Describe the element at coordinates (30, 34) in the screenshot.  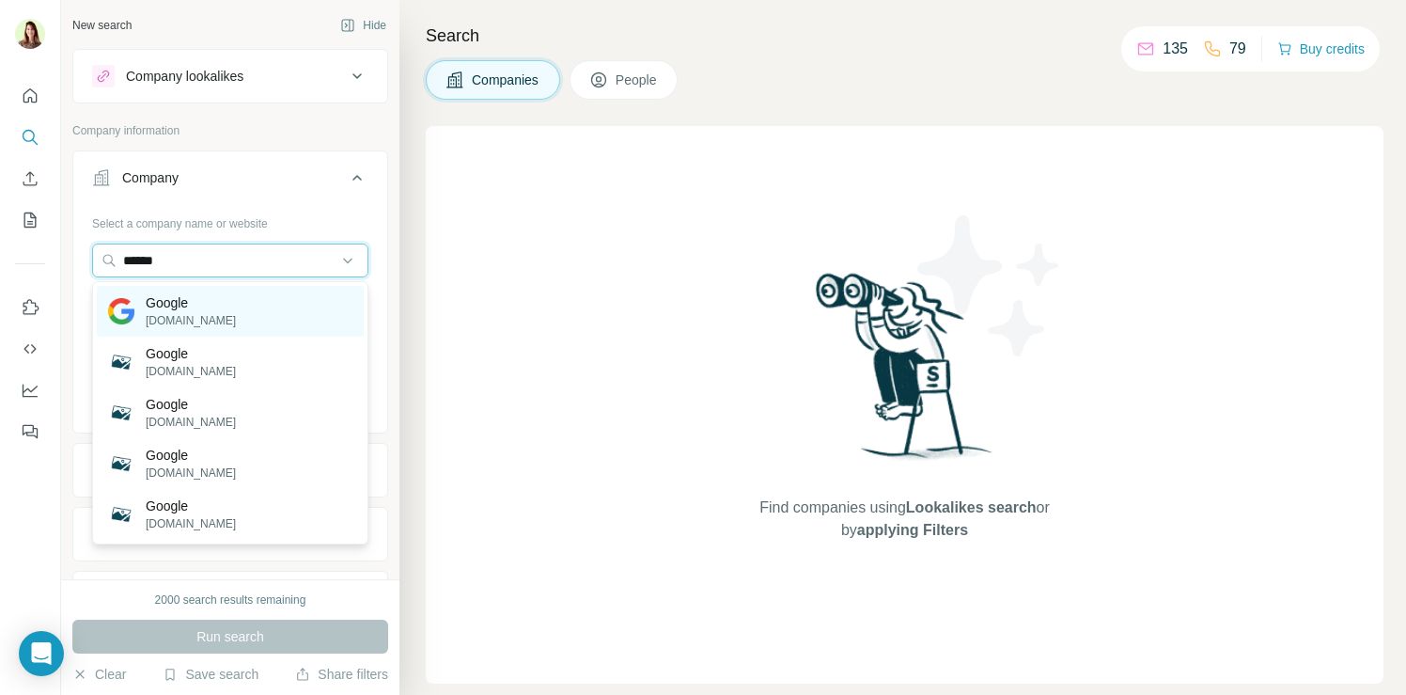
I see `img: Avatar` at that location.